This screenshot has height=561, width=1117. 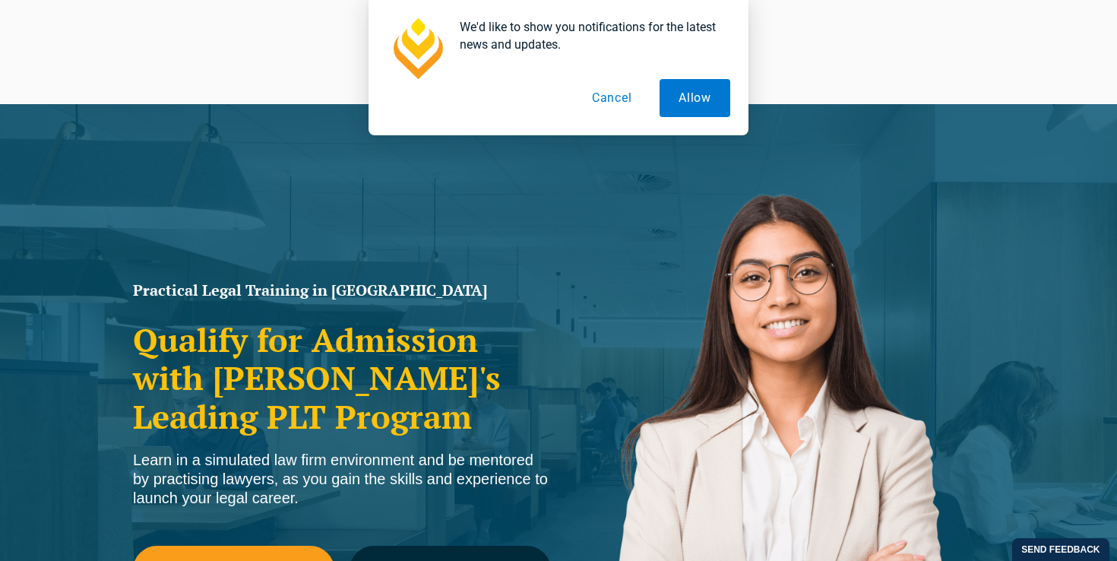 What do you see at coordinates (417, 49) in the screenshot?
I see `img: notification icon` at bounding box center [417, 49].